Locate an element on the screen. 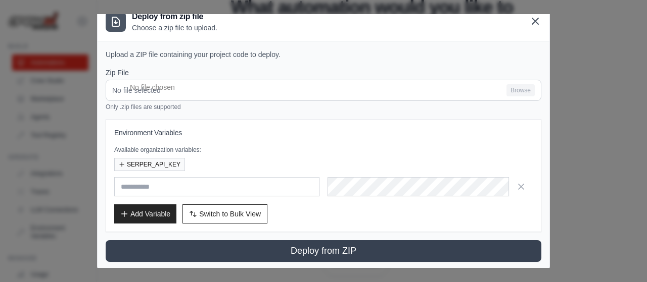 The image size is (647, 282). input: No file selected Browse is located at coordinates (323, 90).